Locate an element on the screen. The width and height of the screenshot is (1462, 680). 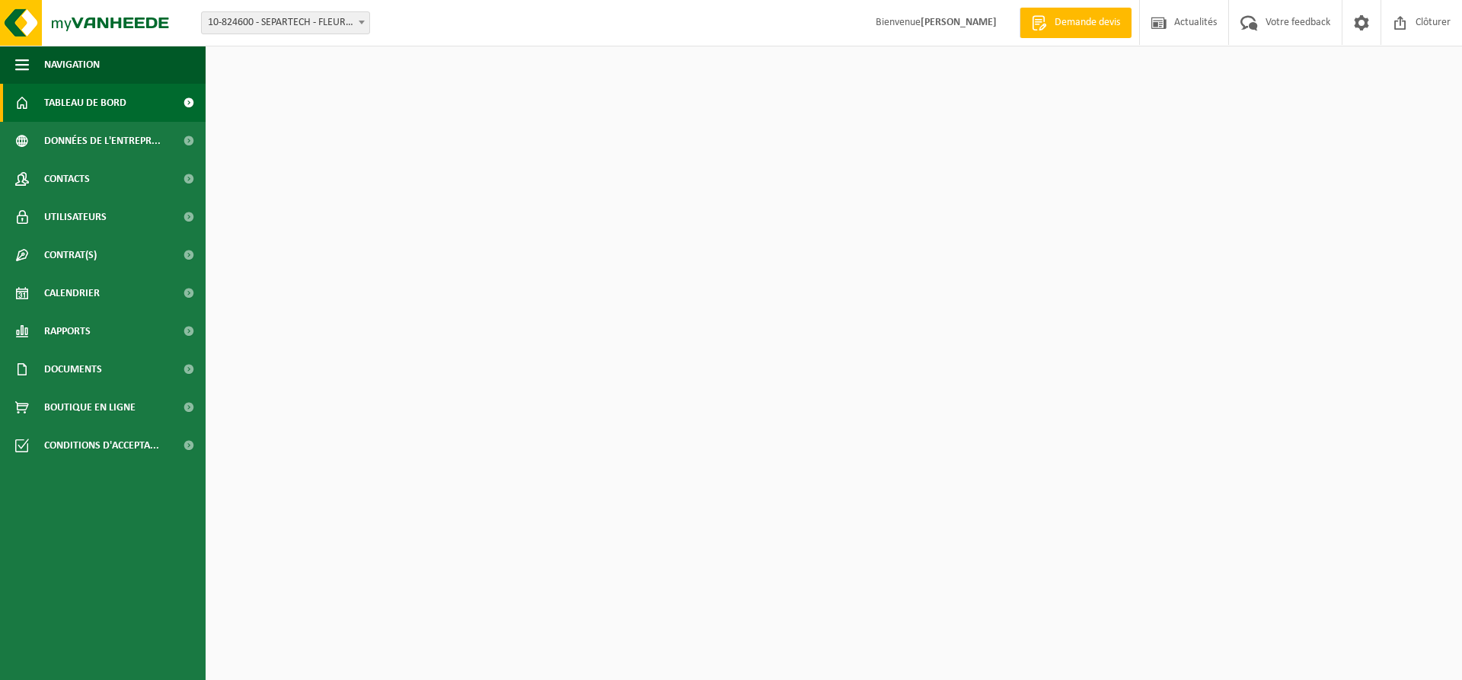
span: Contrat(s) is located at coordinates (70, 255).